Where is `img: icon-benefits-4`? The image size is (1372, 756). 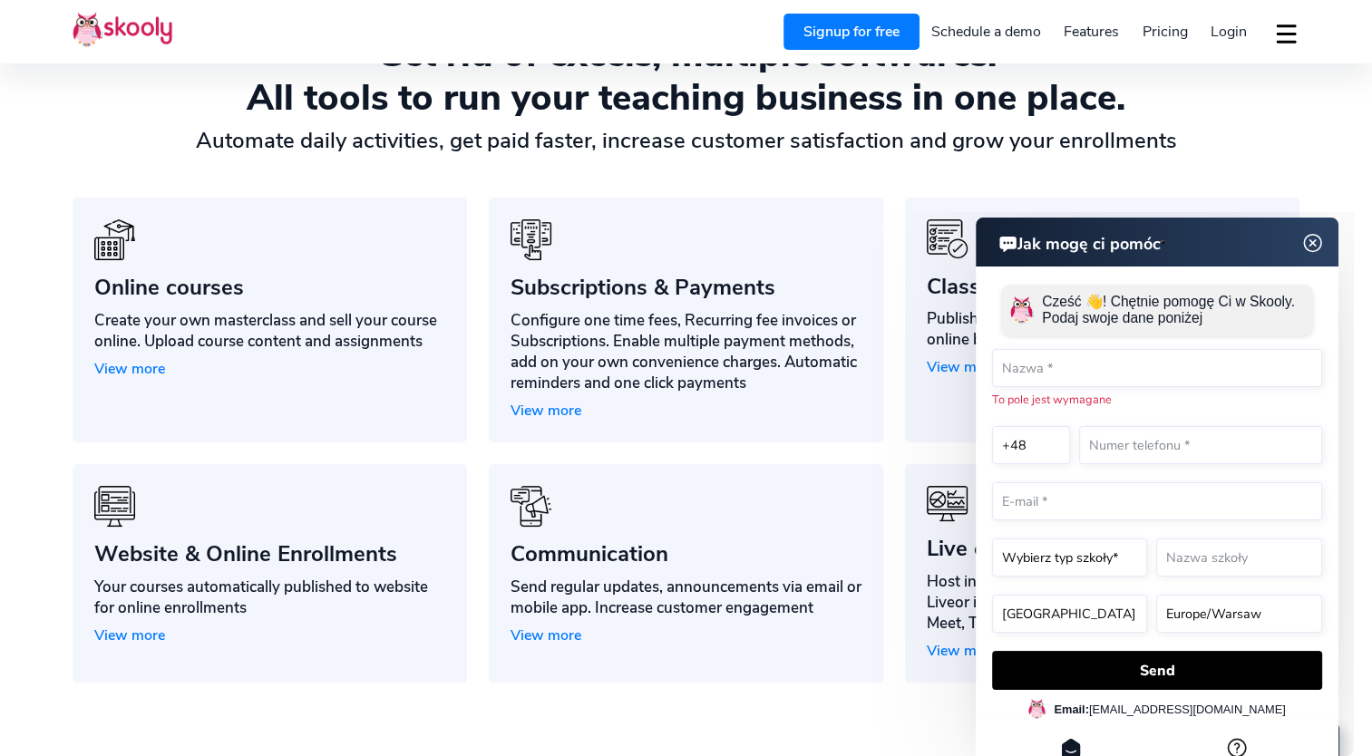
img: icon-benefits-4 is located at coordinates (114, 506).